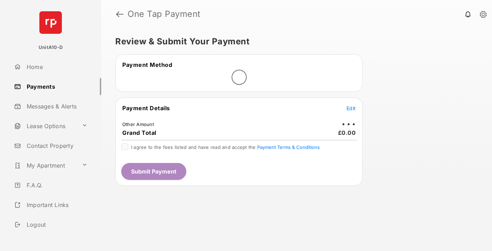 Image resolution: width=492 pixels, height=251 pixels. What do you see at coordinates (51, 23) in the screenshot?
I see `img: svg+xml;base64,PHN2ZyB4bWxucz0iaHR0cDovL3d3dy53My5vcmcvMjAwMC9zdmciIHdpZHRoPSI2NCIgaGVpZ2h0PSI2NC...` at bounding box center [51, 23].